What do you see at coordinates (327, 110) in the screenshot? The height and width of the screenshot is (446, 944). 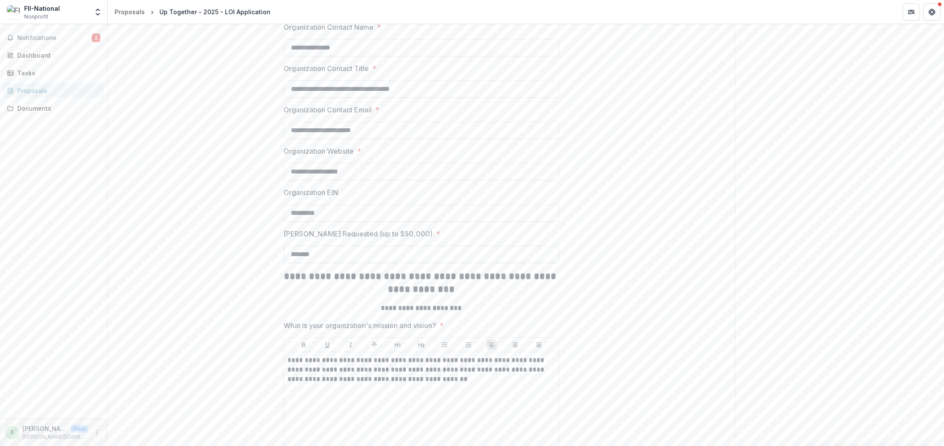 I see `p: Organization Contact Email` at bounding box center [327, 110].